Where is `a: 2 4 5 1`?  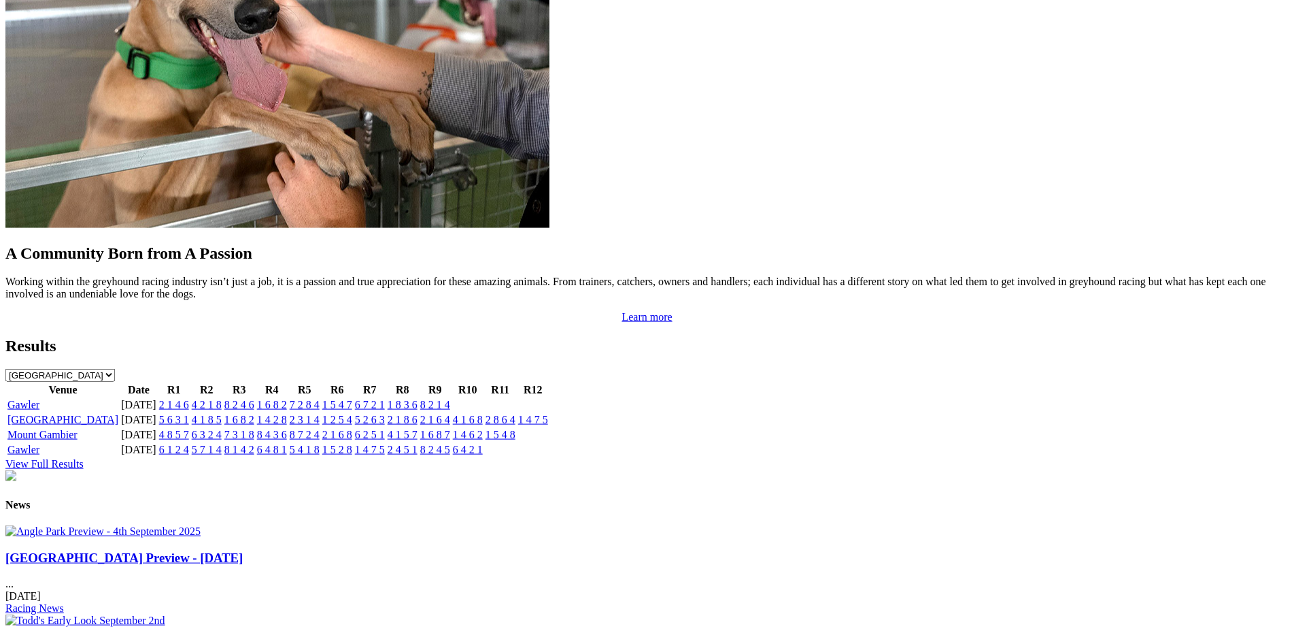
a: 2 4 5 1 is located at coordinates (403, 449).